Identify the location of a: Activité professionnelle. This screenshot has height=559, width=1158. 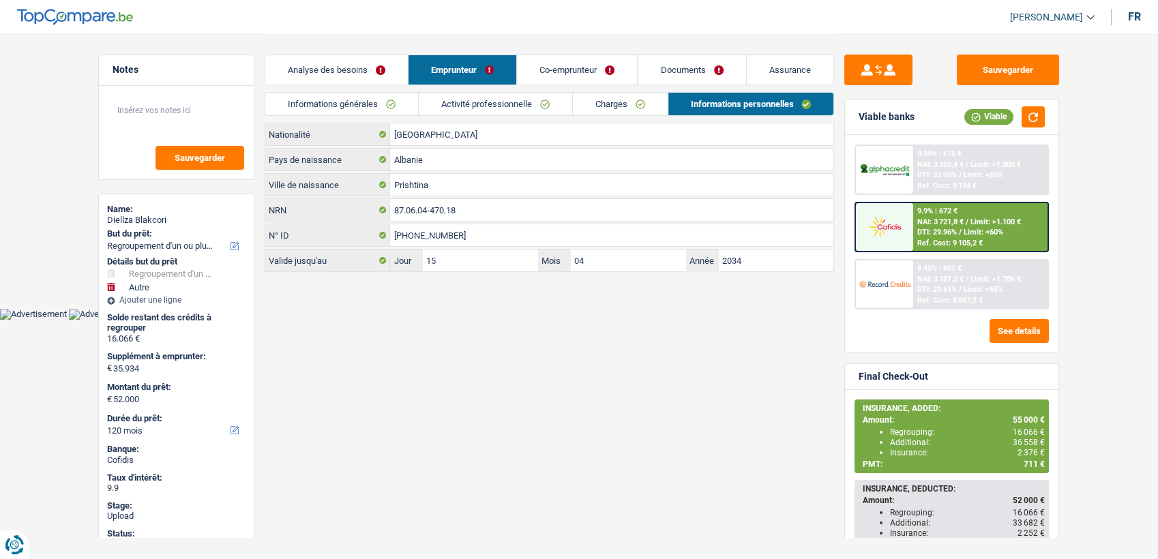
(495, 104).